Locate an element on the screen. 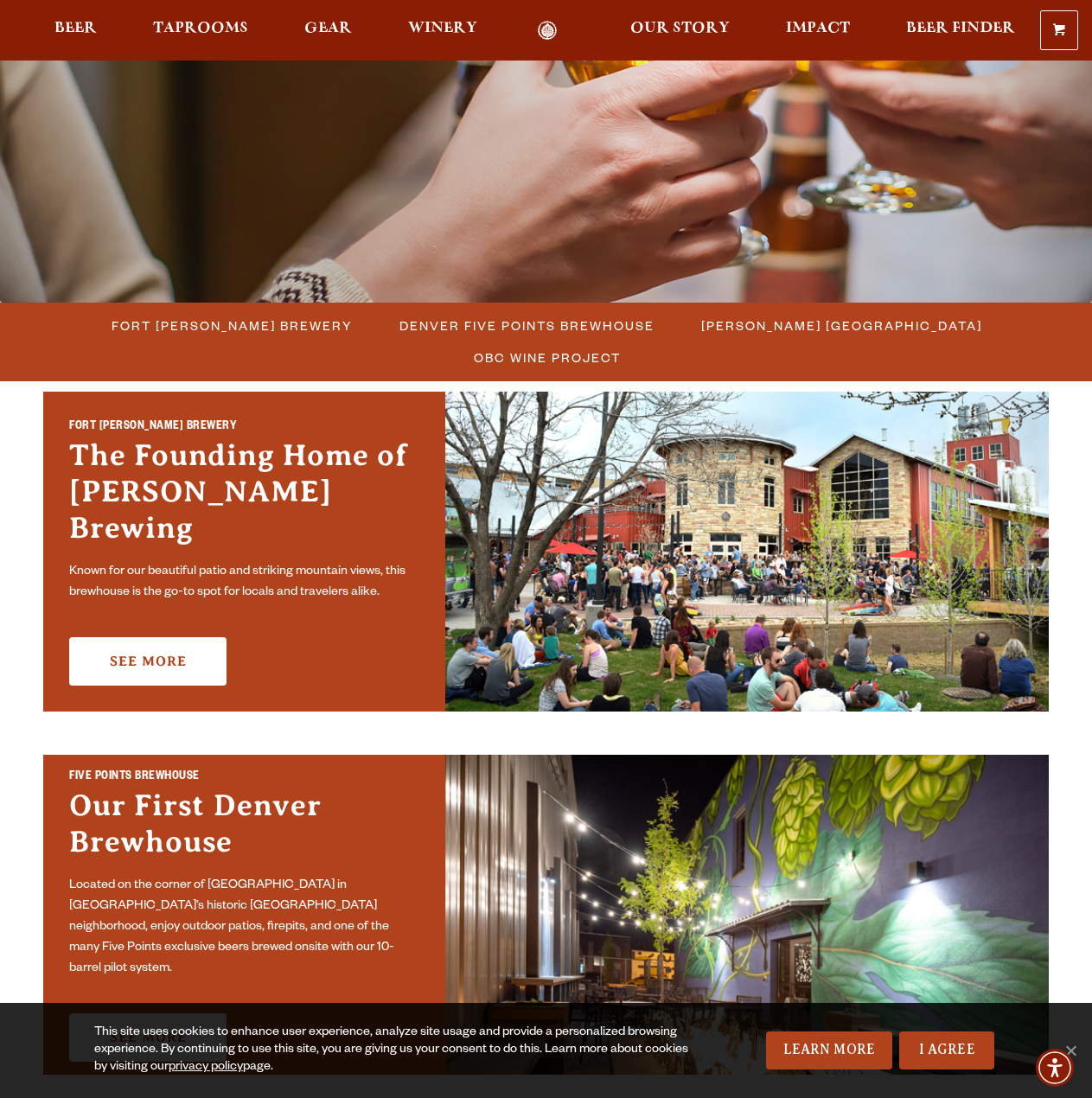 Image resolution: width=1092 pixels, height=1098 pixels. a: Our Story is located at coordinates (680, 31).